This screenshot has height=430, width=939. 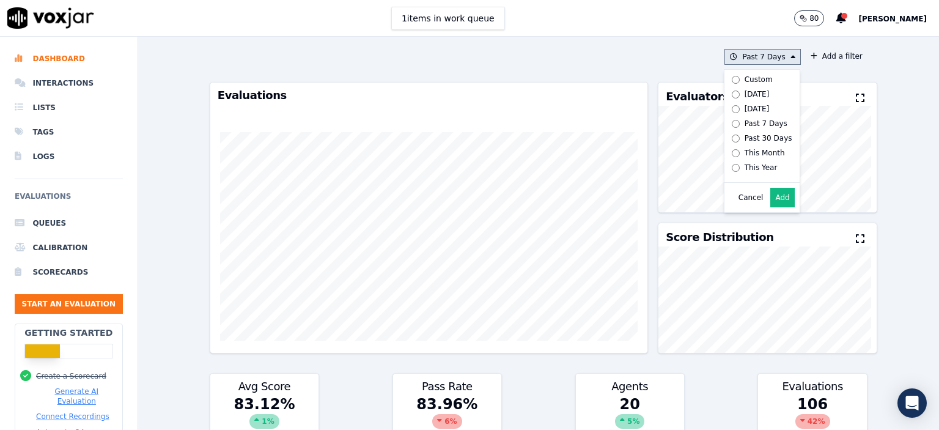 What do you see at coordinates (68, 272) in the screenshot?
I see `a: Scorecards` at bounding box center [68, 272].